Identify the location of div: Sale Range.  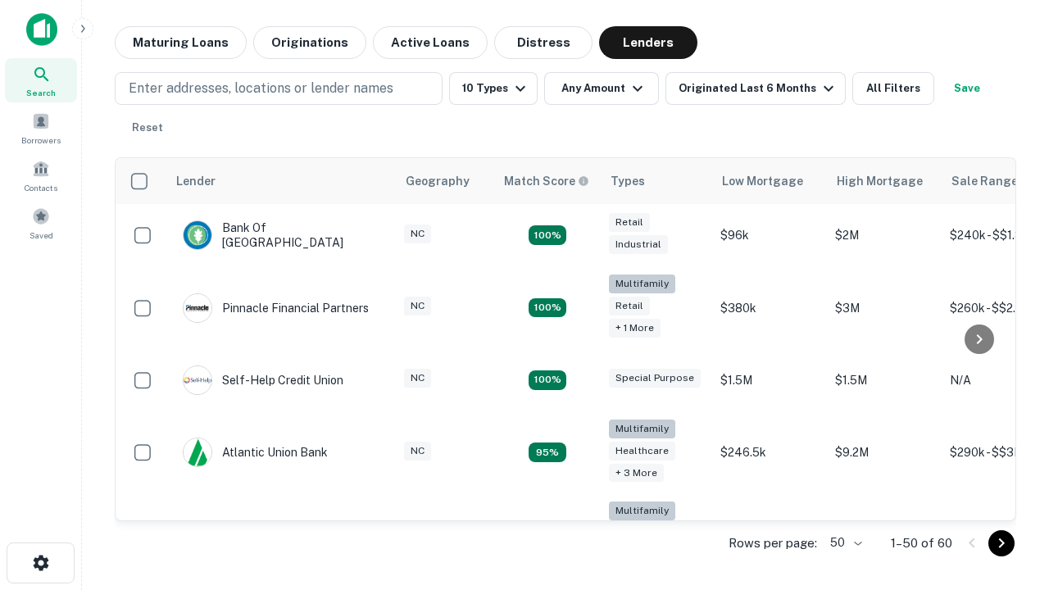
(984, 181).